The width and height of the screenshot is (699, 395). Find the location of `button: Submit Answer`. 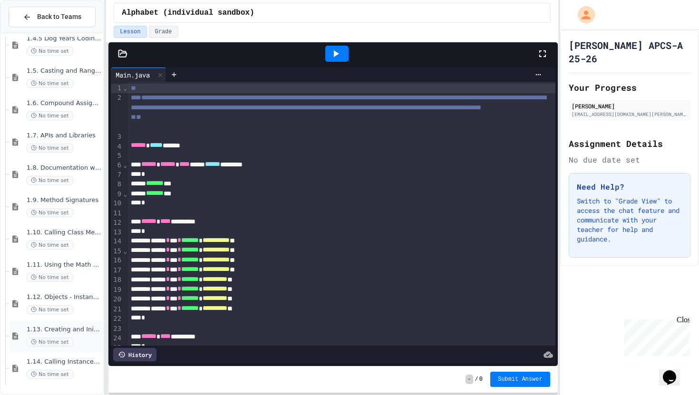

button: Submit Answer is located at coordinates (520, 379).